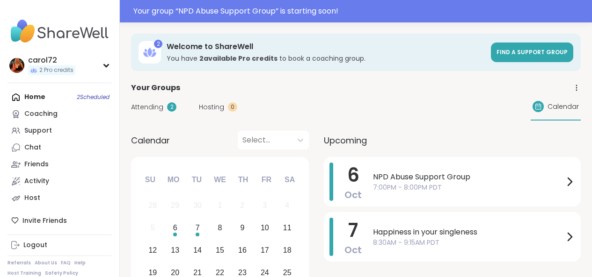 The width and height of the screenshot is (592, 277). Describe the element at coordinates (287, 206) in the screenshot. I see `div: Not available Saturday, October 4th, 2025` at that location.